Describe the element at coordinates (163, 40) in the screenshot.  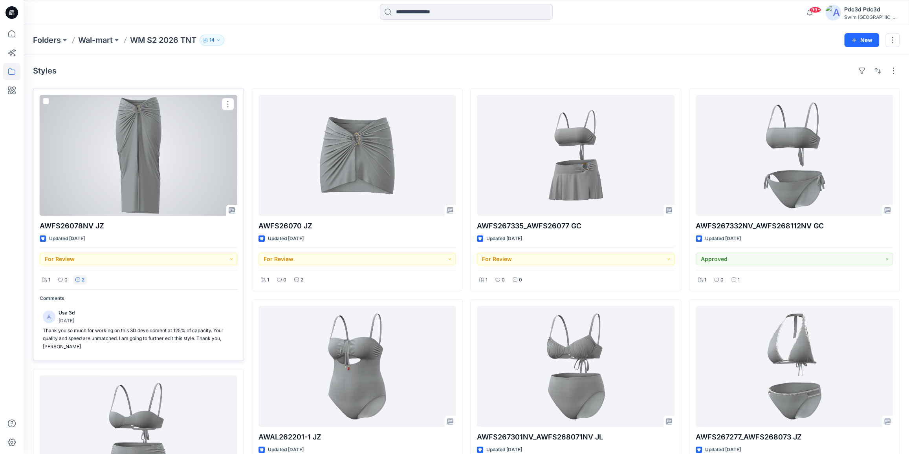
I see `p: WM S2 2026 TNT` at that location.